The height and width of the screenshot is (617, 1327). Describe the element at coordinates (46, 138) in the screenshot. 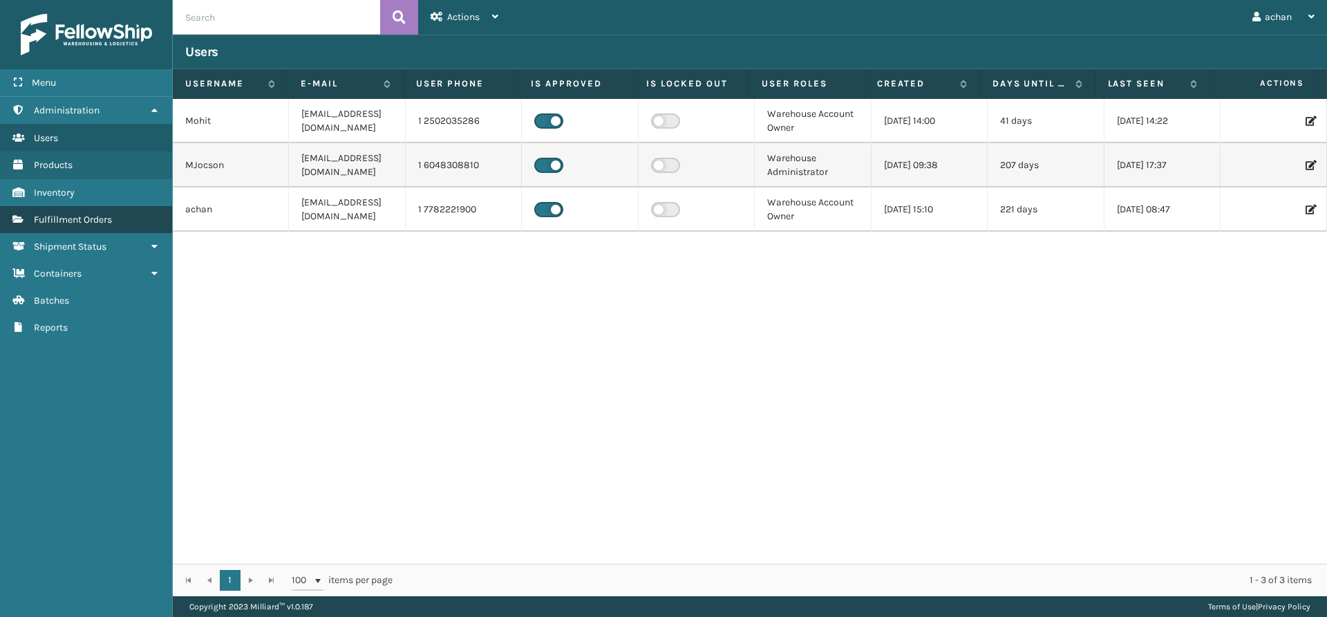

I see `span: Users` at that location.